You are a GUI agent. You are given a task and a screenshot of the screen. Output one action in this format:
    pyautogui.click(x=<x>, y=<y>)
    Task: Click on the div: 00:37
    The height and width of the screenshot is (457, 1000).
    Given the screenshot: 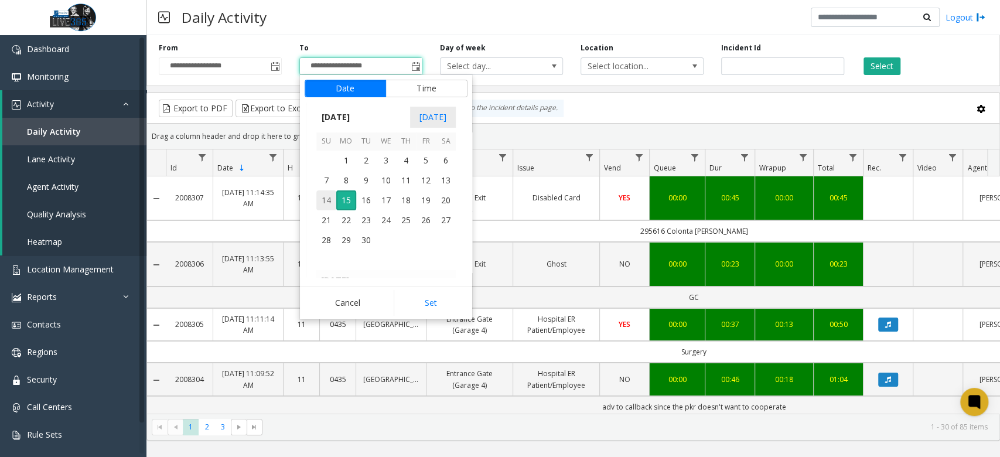 What is the action you would take?
    pyautogui.click(x=730, y=324)
    